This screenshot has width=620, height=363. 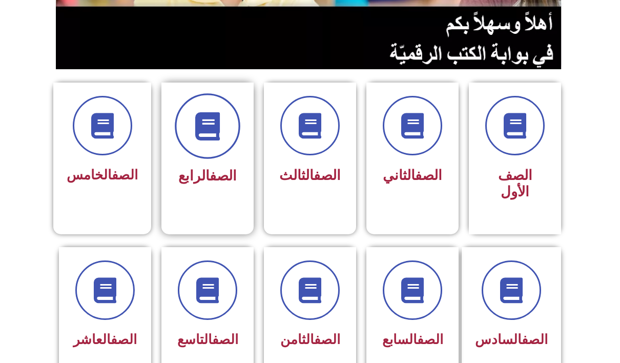 I want to click on span: الثاني, so click(x=412, y=175).